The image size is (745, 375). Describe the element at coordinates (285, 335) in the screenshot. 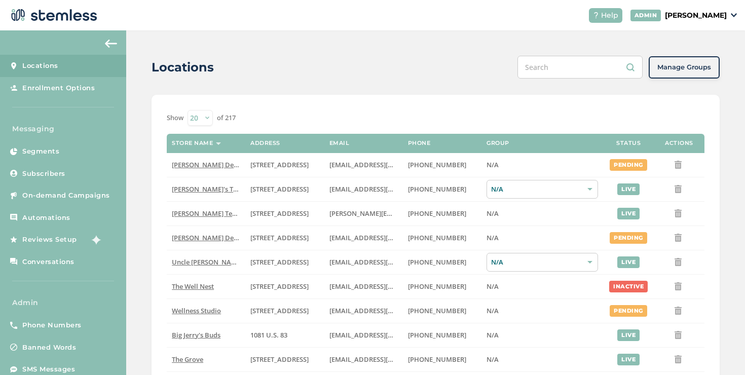

I see `label: 1081 U.S. 83` at that location.